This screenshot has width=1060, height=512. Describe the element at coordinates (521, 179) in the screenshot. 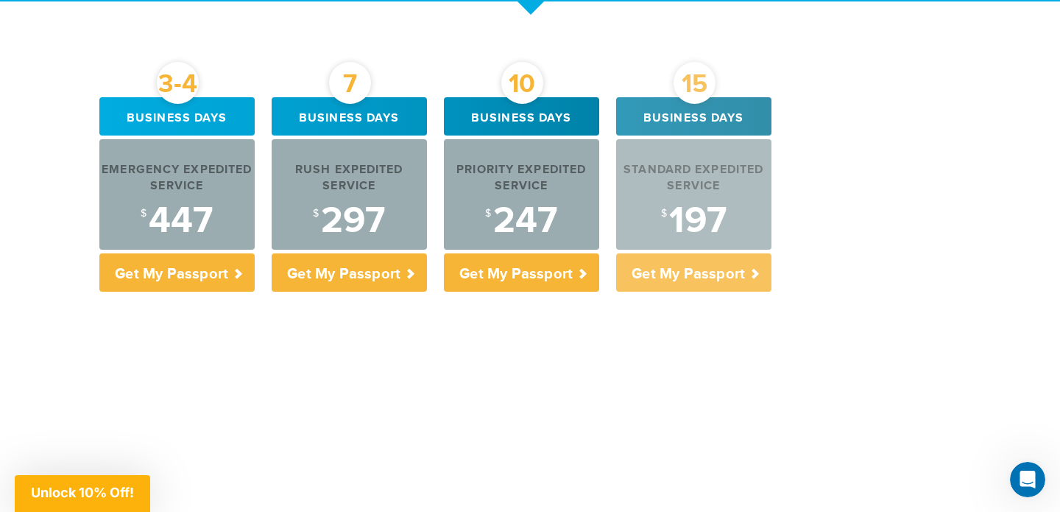

I see `div: Priority Expedited Service` at that location.